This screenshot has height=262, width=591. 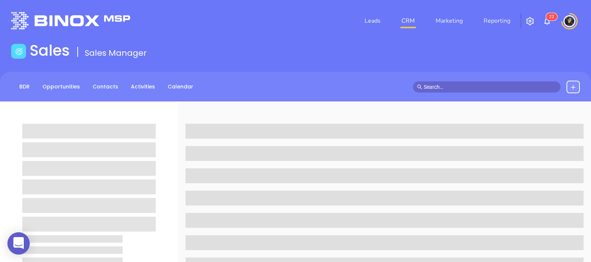 What do you see at coordinates (116, 53) in the screenshot?
I see `span: Sales Manager` at bounding box center [116, 53].